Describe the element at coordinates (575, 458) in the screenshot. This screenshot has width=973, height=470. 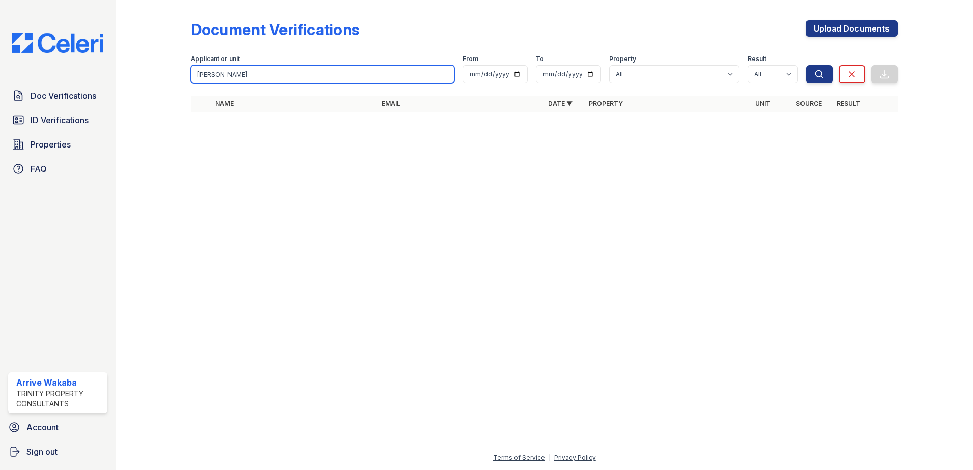
I see `a: Privacy Policy` at that location.